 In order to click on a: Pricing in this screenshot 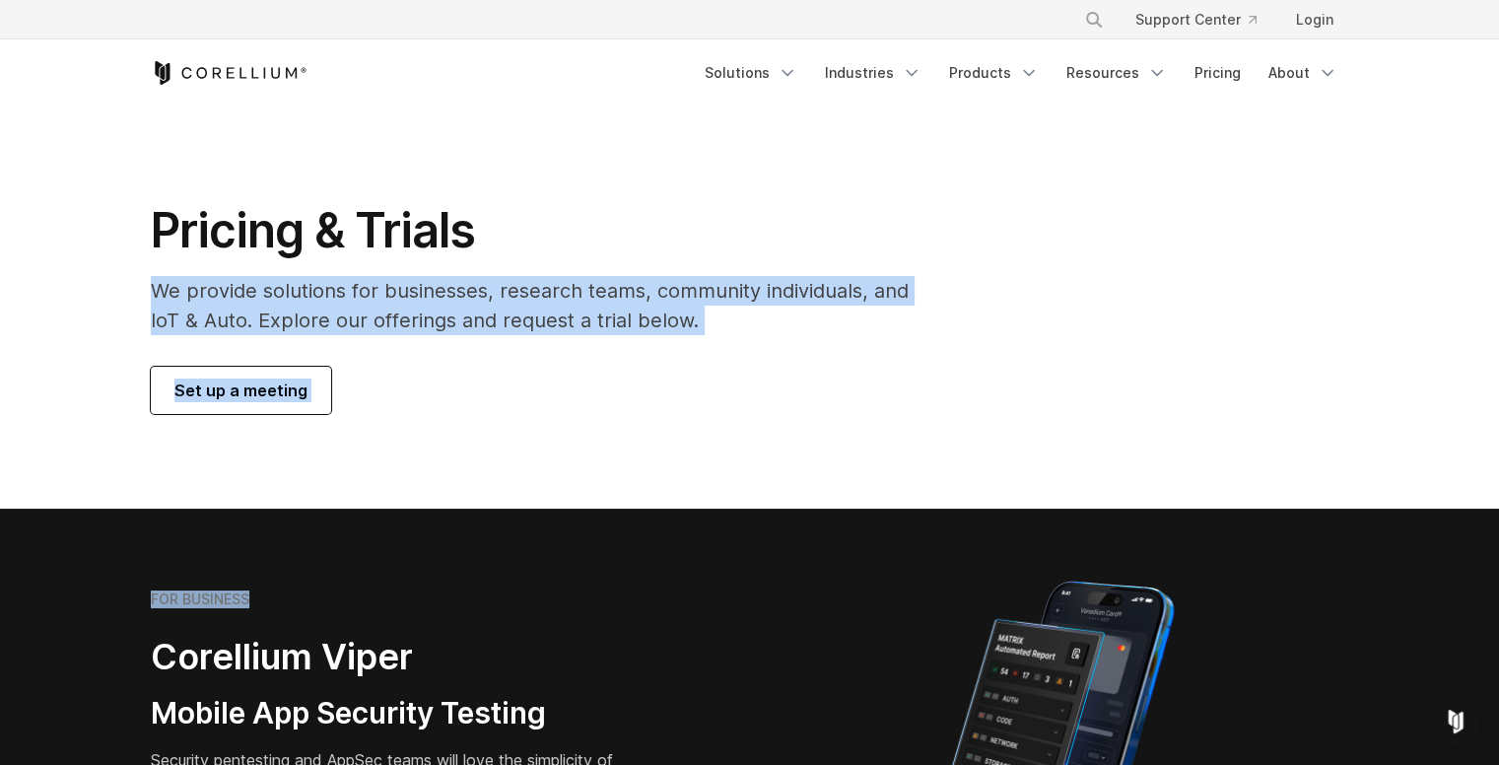, I will do `click(1217, 73)`.